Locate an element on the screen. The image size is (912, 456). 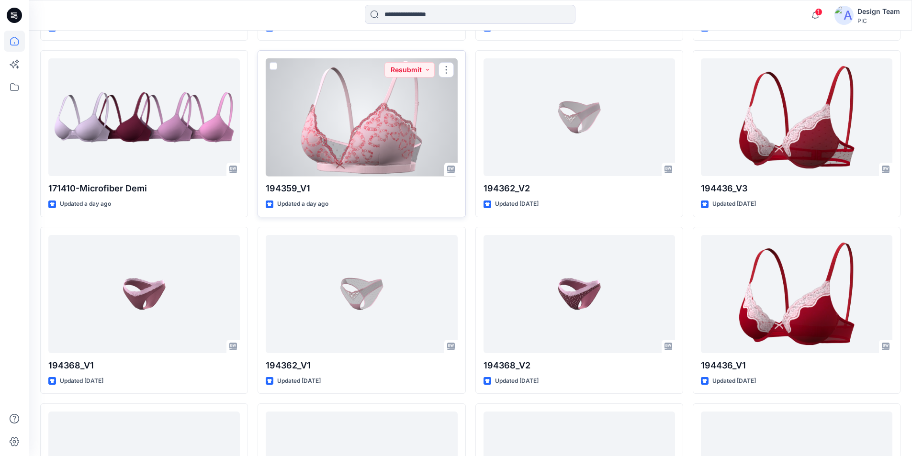
a: 194362_V2 is located at coordinates (579, 117).